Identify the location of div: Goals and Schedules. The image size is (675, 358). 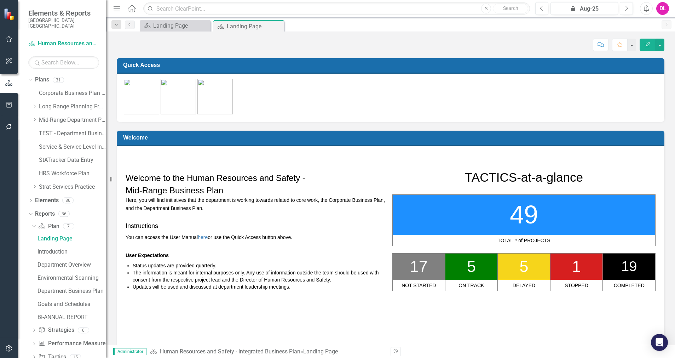
(72, 304).